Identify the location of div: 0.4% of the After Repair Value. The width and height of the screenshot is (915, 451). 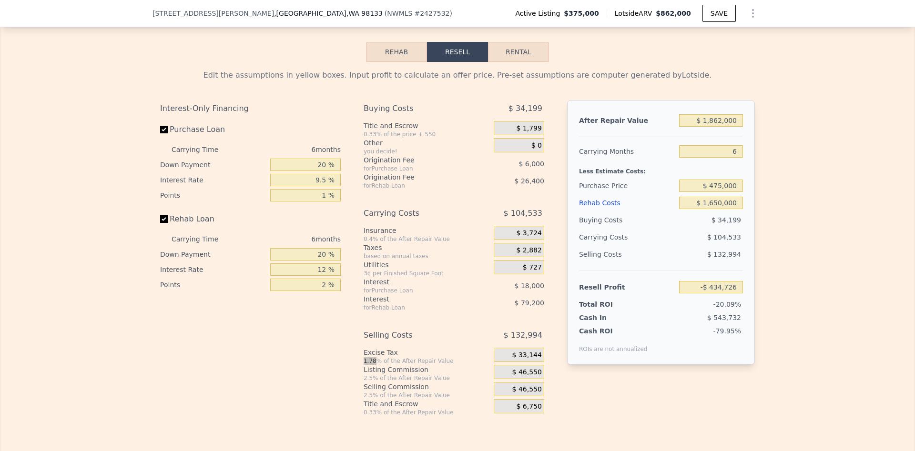
(427, 239).